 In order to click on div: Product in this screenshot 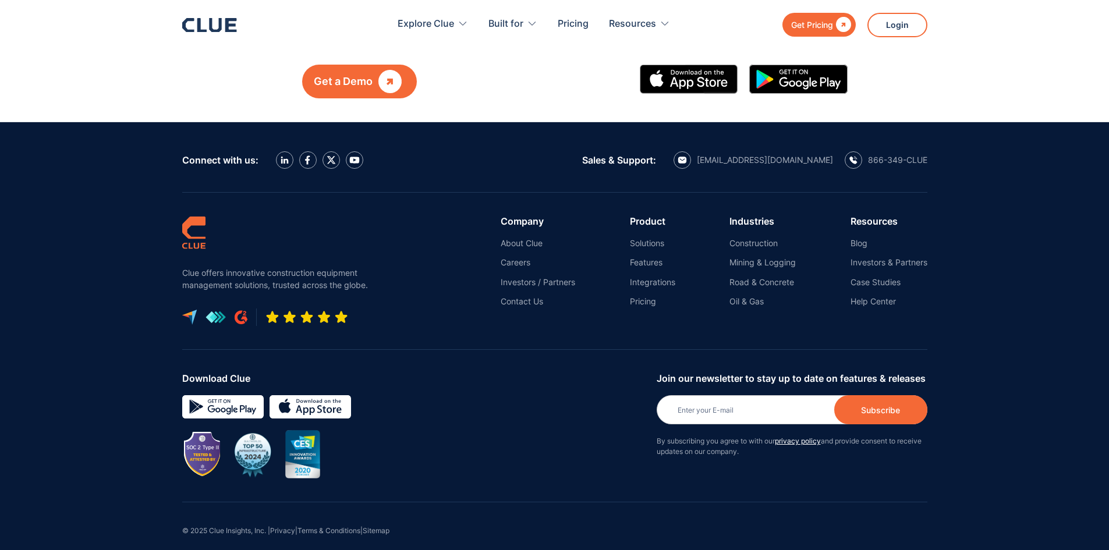, I will do `click(653, 221)`.